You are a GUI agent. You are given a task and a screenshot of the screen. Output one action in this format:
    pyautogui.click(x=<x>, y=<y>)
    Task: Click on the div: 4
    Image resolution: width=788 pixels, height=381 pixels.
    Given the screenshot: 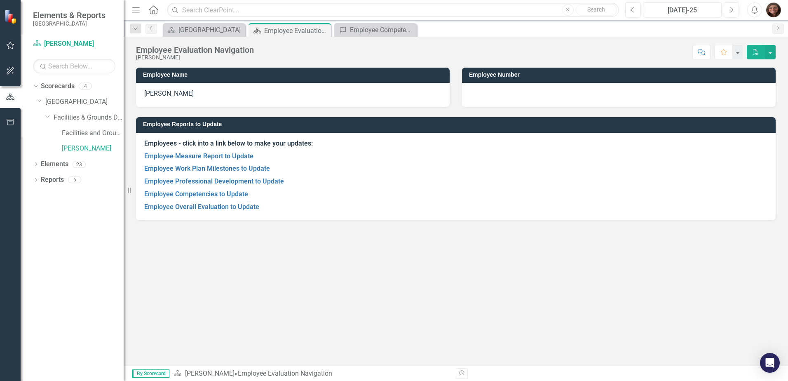 What is the action you would take?
    pyautogui.click(x=85, y=86)
    